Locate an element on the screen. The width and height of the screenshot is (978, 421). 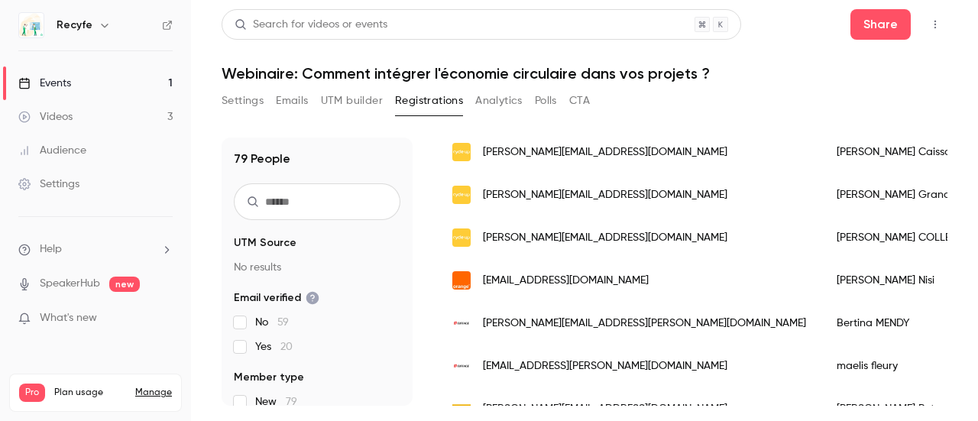
img: spiebatignolles.fr is located at coordinates (462, 409).